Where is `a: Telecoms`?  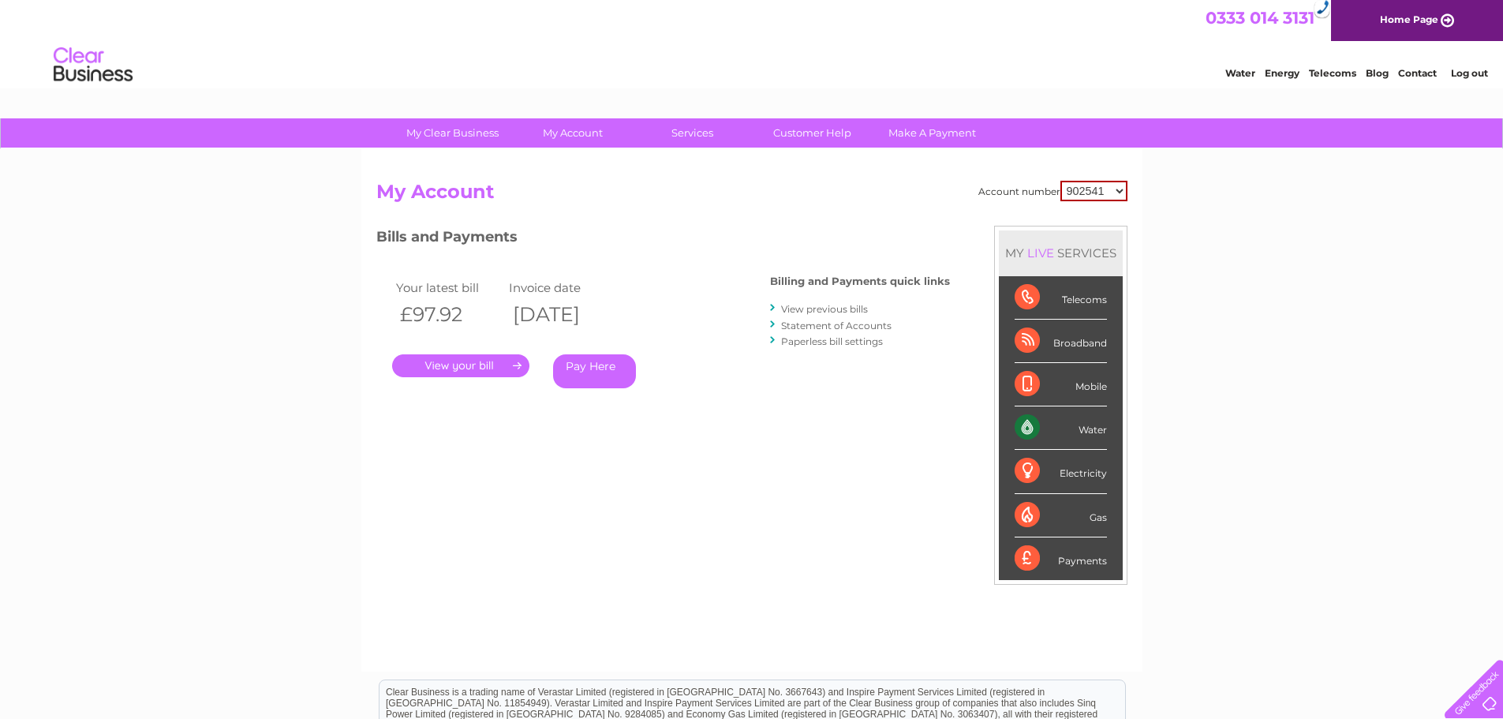 a: Telecoms is located at coordinates (1332, 73).